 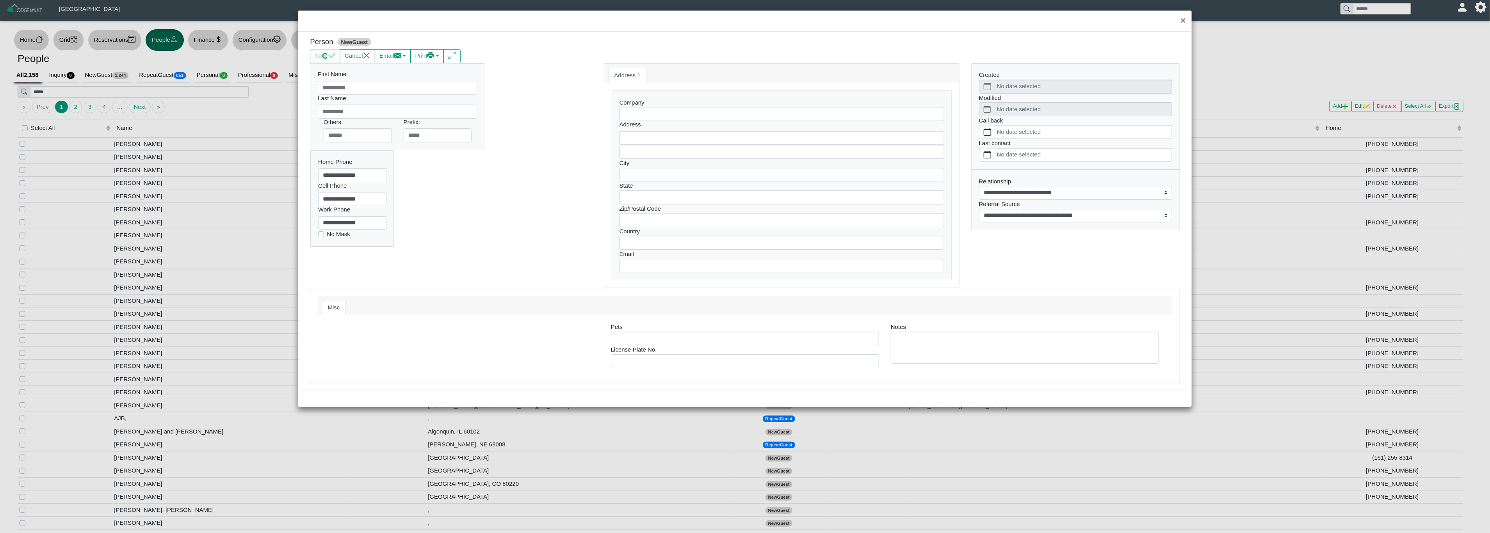 I want to click on button: Cancelx, so click(x=358, y=56).